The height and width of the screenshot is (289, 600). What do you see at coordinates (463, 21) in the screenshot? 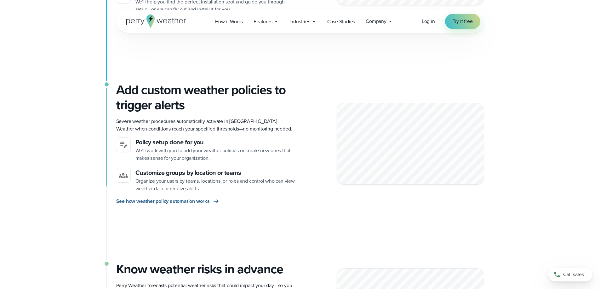
I see `a: Try it free` at bounding box center [463, 21].